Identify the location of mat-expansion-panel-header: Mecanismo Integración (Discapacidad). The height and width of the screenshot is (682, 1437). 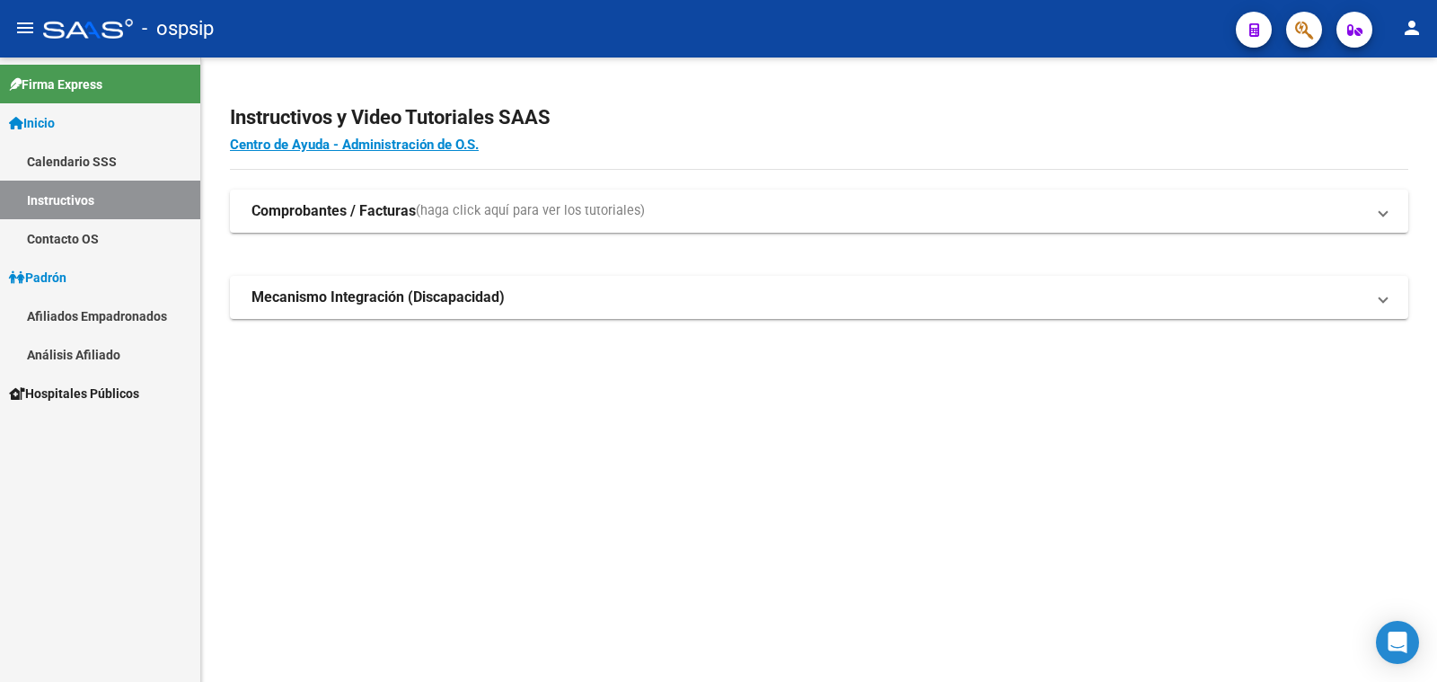
(819, 297).